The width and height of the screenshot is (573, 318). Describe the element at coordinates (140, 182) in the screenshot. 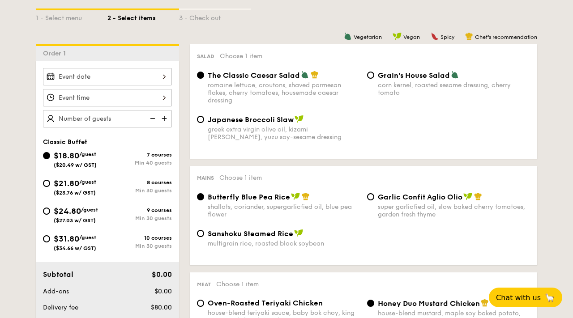

I see `div: 8 courses` at that location.